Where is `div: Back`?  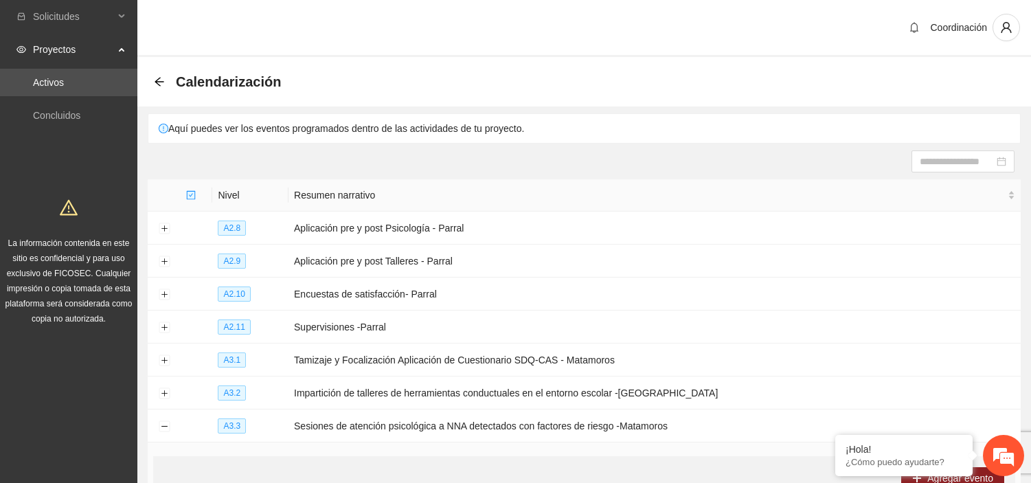 div: Back is located at coordinates (159, 82).